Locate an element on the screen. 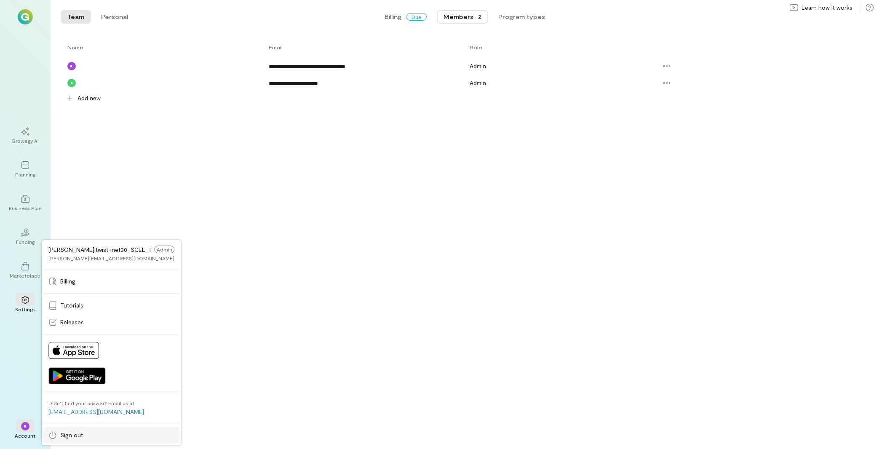 The height and width of the screenshot is (449, 879). a: Billing is located at coordinates (111, 281).